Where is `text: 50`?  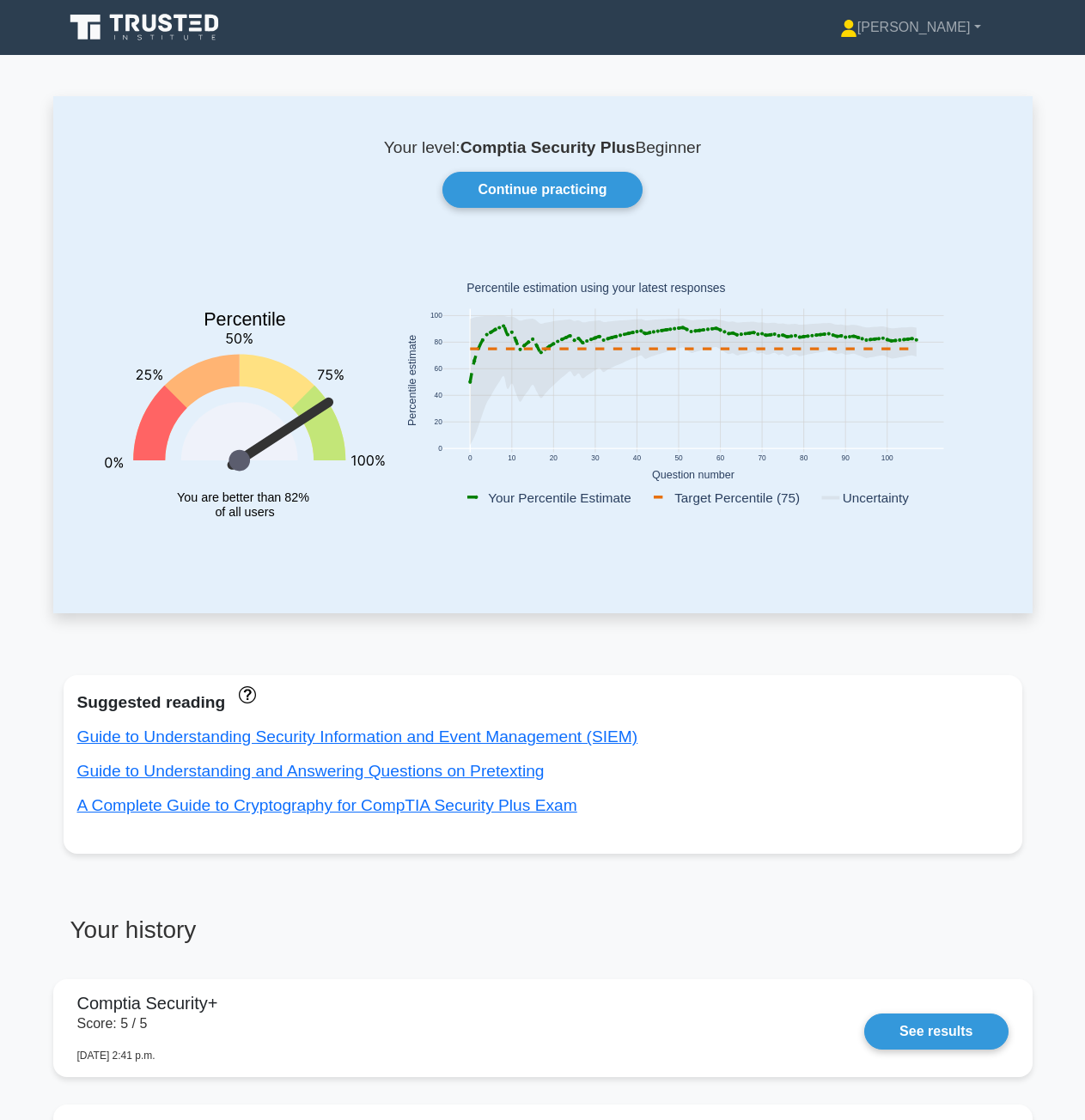 text: 50 is located at coordinates (679, 458).